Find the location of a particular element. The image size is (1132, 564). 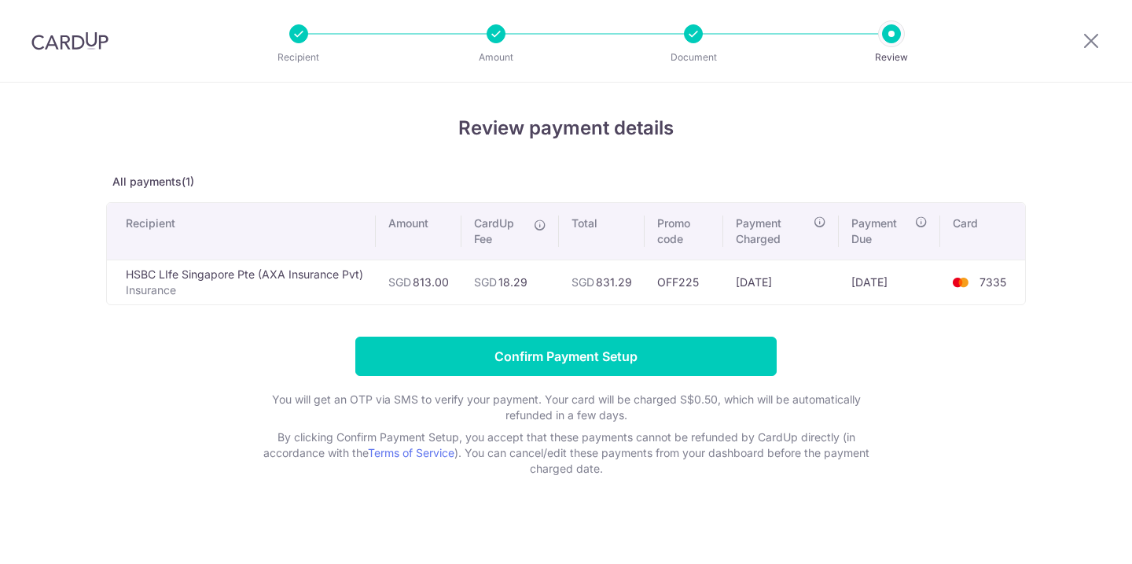

p: Review is located at coordinates (892, 57).